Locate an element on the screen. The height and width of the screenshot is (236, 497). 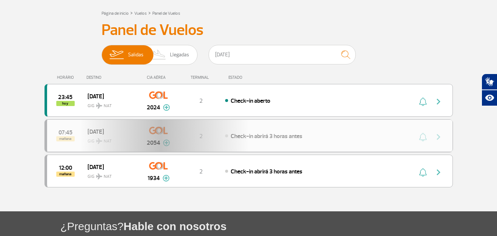
img: slider-desembarque is located at coordinates (159, 55).